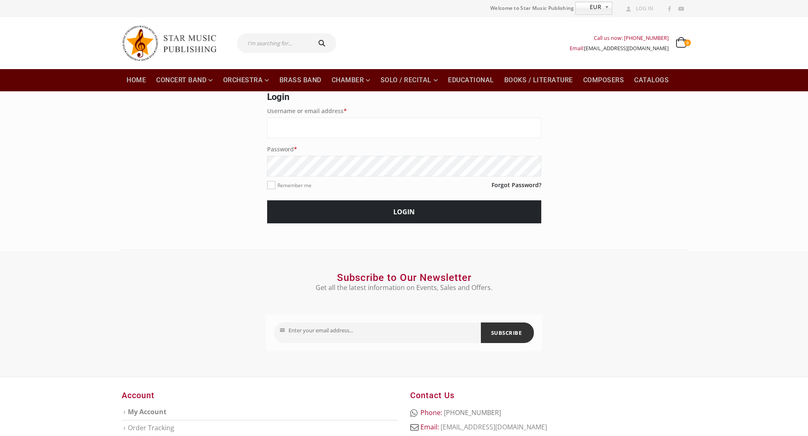 The image size is (808, 436). Describe the element at coordinates (136, 80) in the screenshot. I see `a: Home` at that location.